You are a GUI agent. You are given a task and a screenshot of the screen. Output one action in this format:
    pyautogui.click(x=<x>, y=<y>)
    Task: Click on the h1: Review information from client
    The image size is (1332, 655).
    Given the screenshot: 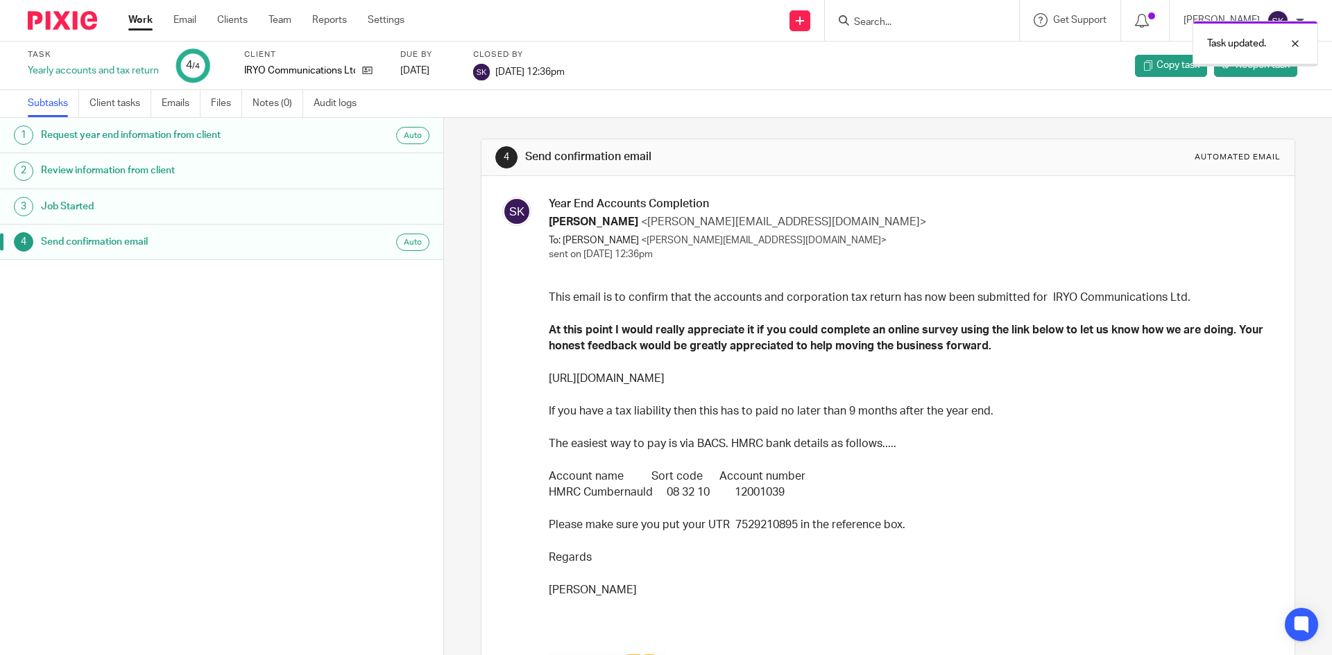 What is the action you would take?
    pyautogui.click(x=171, y=171)
    